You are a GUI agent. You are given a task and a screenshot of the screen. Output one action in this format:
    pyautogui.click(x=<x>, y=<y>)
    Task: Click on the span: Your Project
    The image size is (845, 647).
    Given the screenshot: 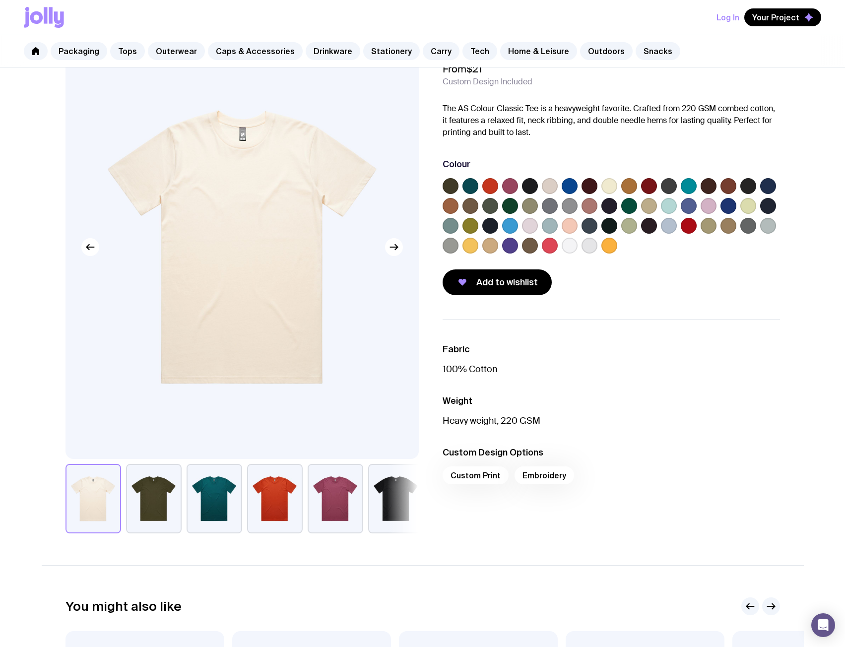 What is the action you would take?
    pyautogui.click(x=776, y=17)
    